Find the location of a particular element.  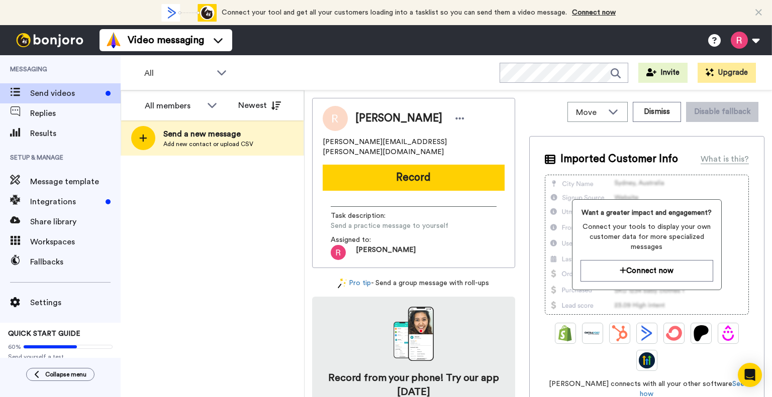

div: What is this? is located at coordinates (724, 159).